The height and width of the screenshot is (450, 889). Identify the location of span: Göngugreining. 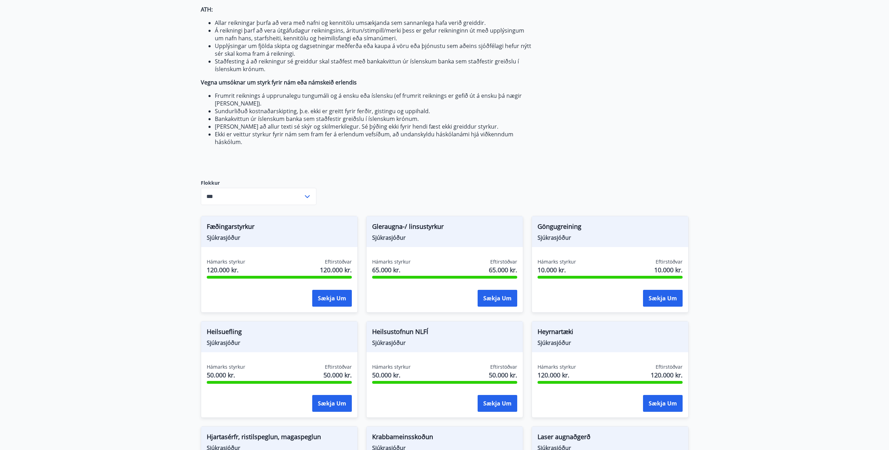
(610, 228).